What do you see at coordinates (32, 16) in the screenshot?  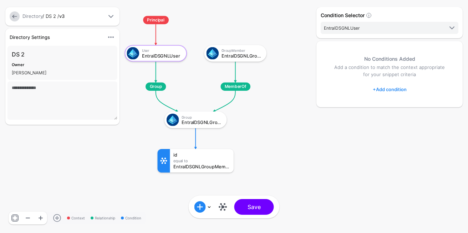 I see `a: Directory` at bounding box center [32, 16].